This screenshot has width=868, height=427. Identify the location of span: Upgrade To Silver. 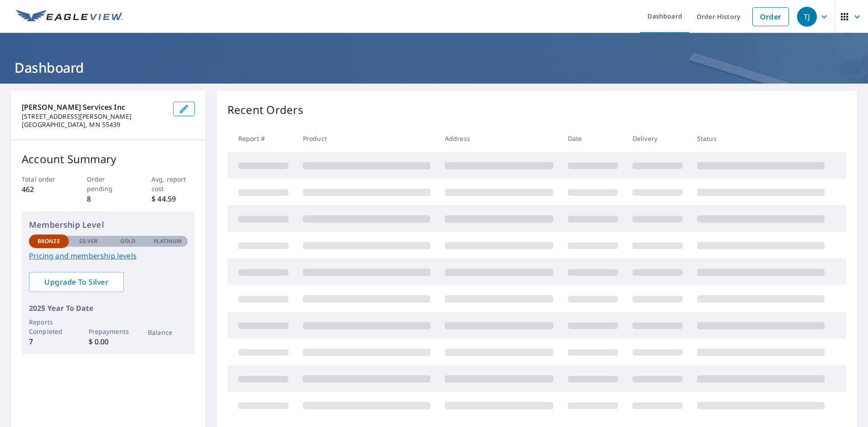
(76, 282).